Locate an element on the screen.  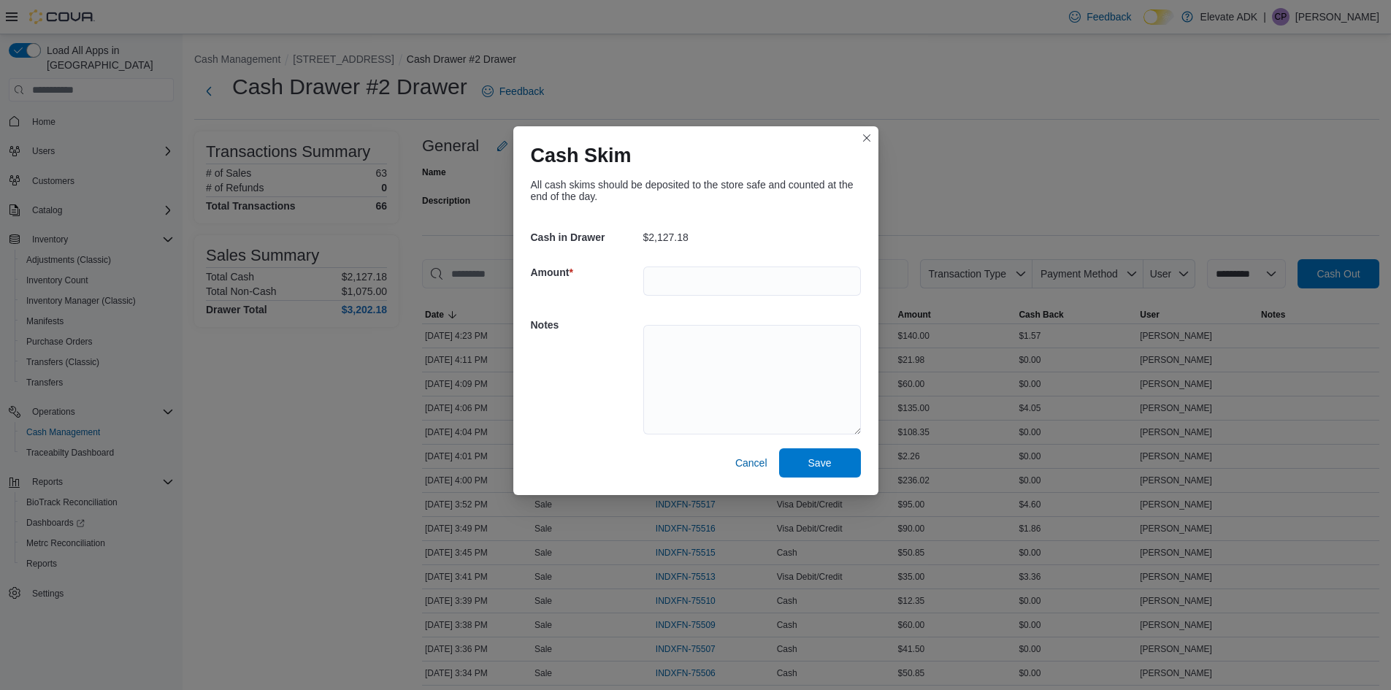
h1: Cash Skim is located at coordinates (581, 156).